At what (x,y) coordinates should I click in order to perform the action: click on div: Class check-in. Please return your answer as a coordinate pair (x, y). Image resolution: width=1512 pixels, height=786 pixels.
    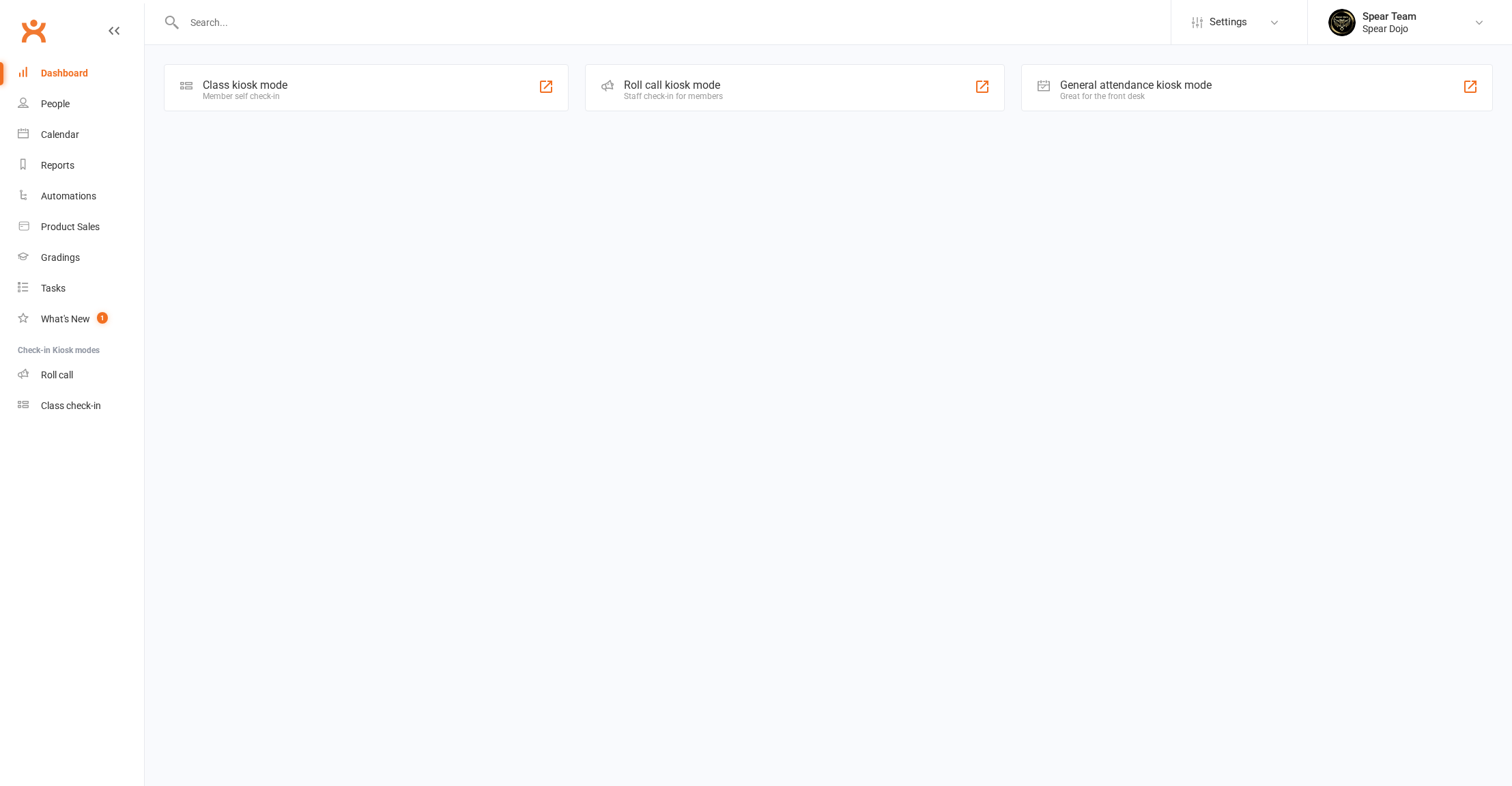
    Looking at the image, I should click on (71, 405).